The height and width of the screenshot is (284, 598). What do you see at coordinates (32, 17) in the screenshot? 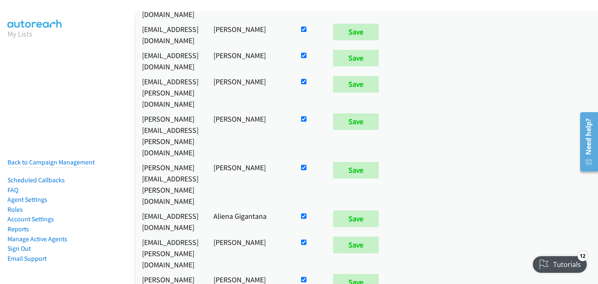
I see `button: Checklist, Tutorials, 12 incomplete tasks` at bounding box center [32, 17].